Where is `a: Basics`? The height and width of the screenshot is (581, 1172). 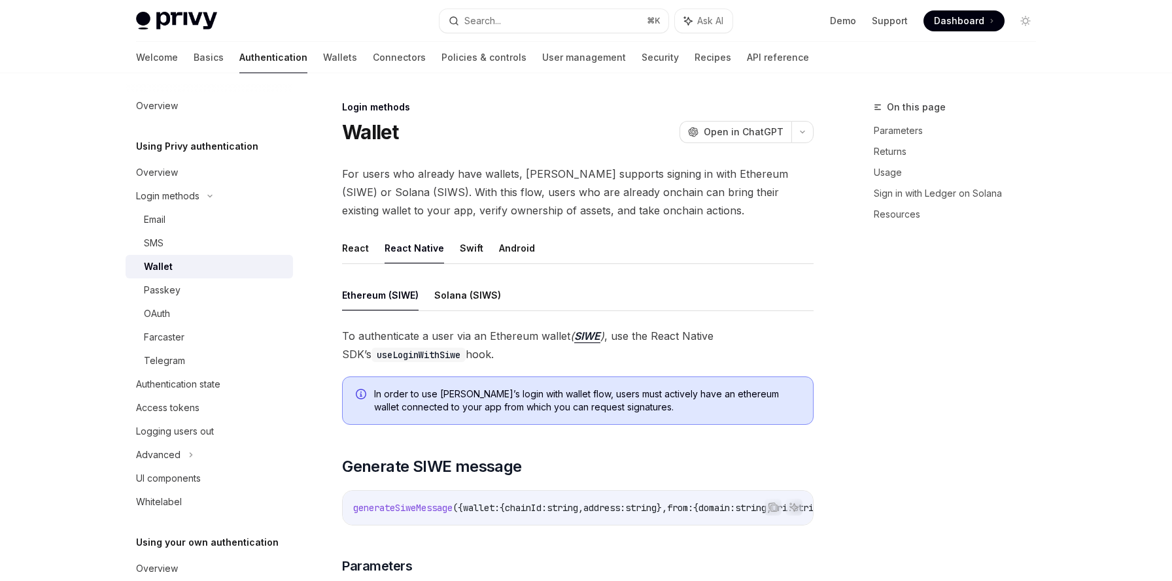
a: Basics is located at coordinates (209, 58).